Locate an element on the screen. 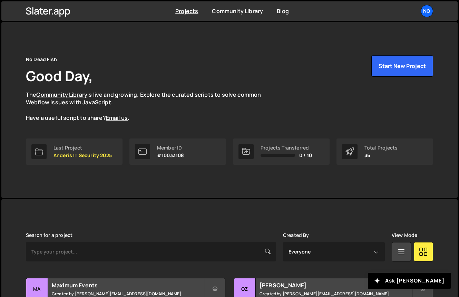 This screenshot has width=459, height=297. p: #10033108 is located at coordinates (171, 155).